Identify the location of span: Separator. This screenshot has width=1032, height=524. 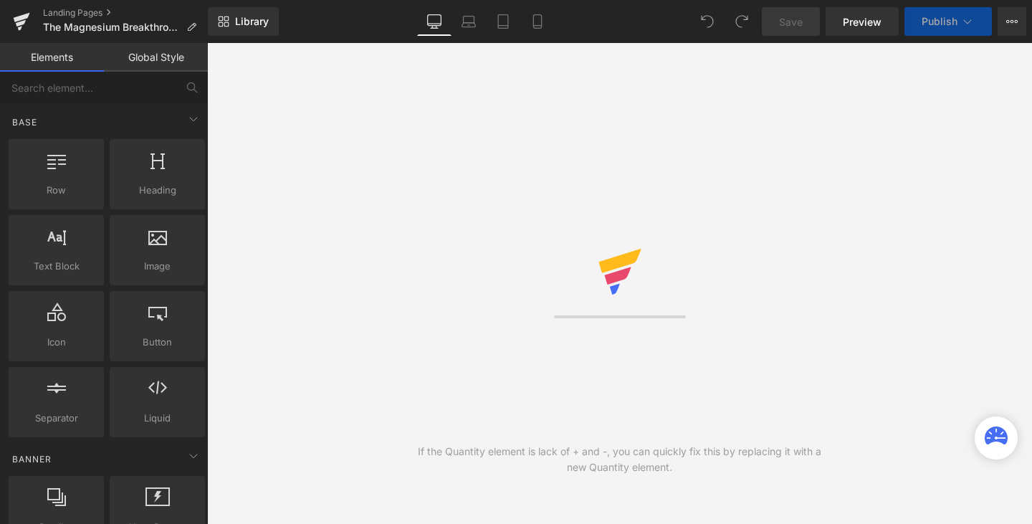
(56, 418).